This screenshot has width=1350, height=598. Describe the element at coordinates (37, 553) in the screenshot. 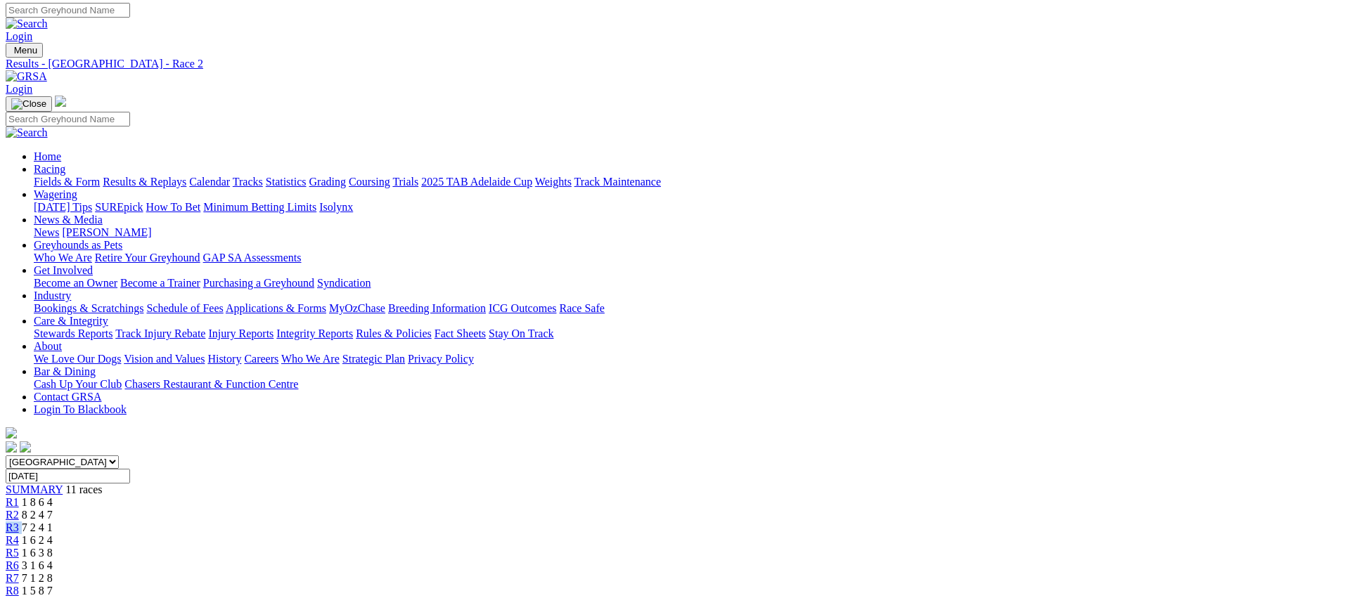

I see `span: 1 6 3 8` at that location.